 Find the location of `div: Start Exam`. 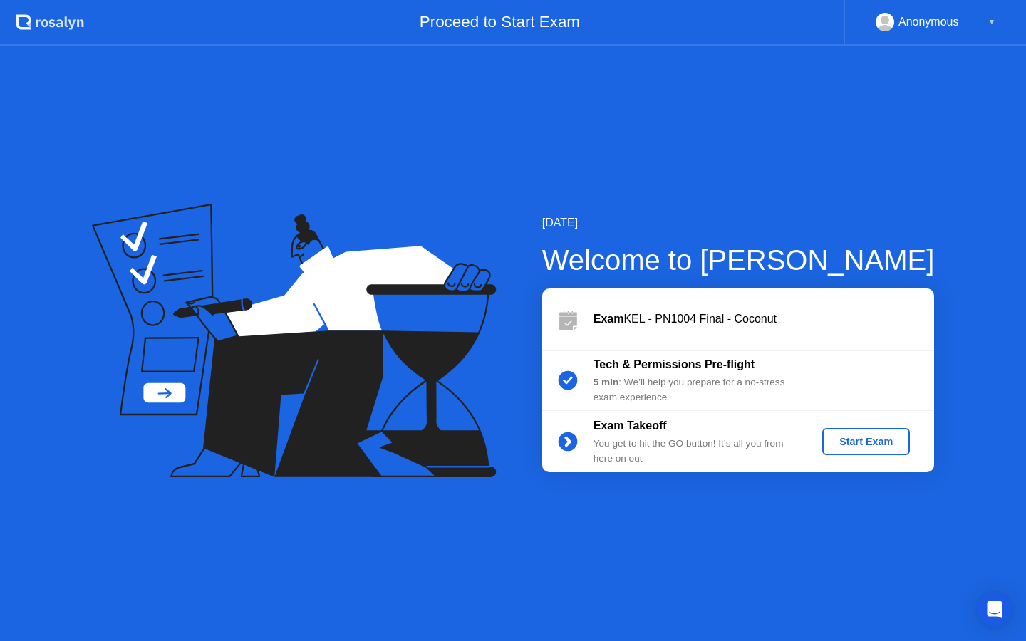

div: Start Exam is located at coordinates (866, 442).